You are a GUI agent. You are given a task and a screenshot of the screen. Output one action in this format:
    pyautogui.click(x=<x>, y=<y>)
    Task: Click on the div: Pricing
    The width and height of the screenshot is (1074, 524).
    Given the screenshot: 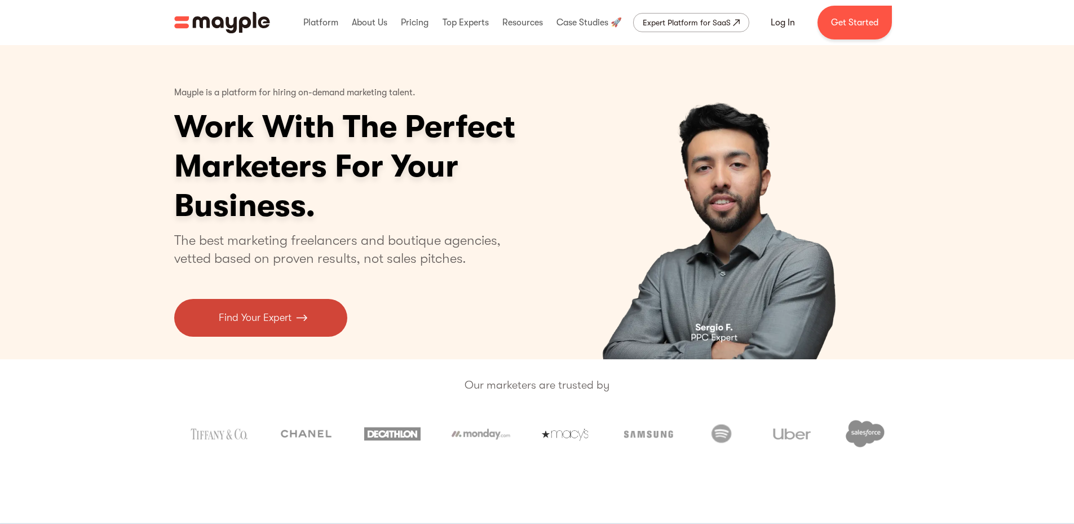 What is the action you would take?
    pyautogui.click(x=415, y=23)
    